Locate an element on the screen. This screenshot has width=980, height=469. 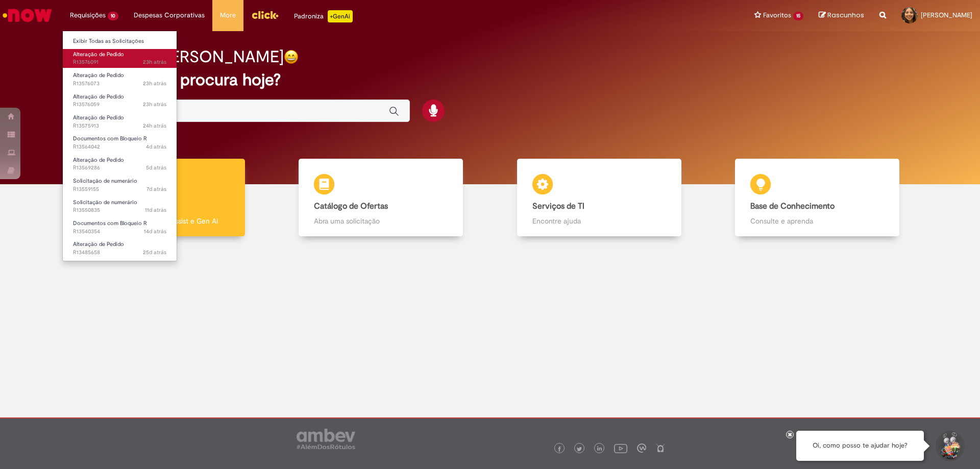
span: 24h atrás is located at coordinates (155, 126).